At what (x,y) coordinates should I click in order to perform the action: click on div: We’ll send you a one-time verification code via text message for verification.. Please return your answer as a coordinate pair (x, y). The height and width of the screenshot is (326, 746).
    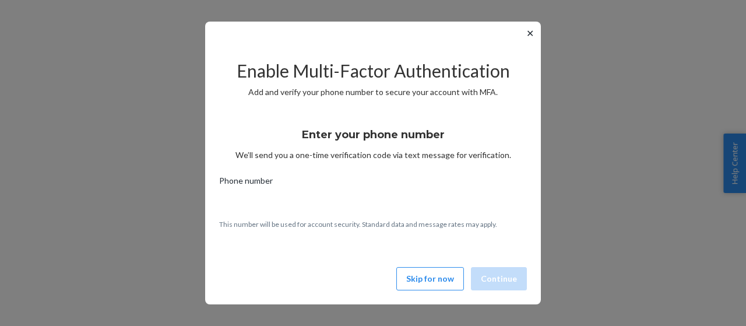
    Looking at the image, I should click on (373, 139).